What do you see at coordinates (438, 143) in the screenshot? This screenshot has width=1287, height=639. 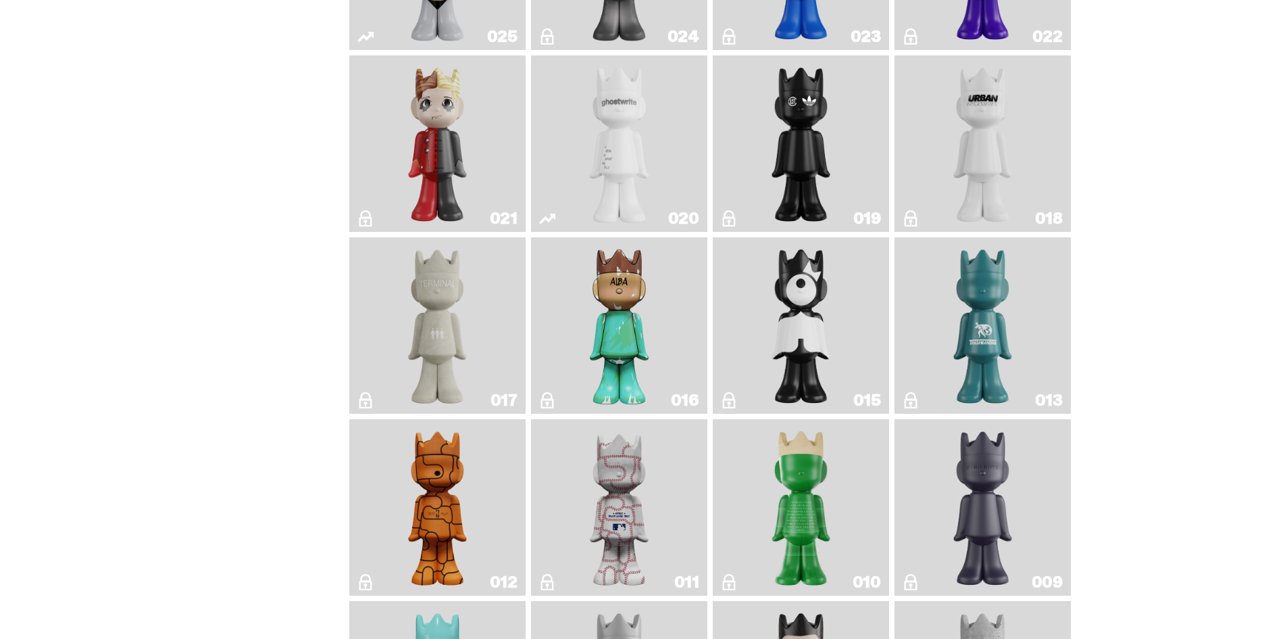 I see `img: Magic Man` at bounding box center [438, 143].